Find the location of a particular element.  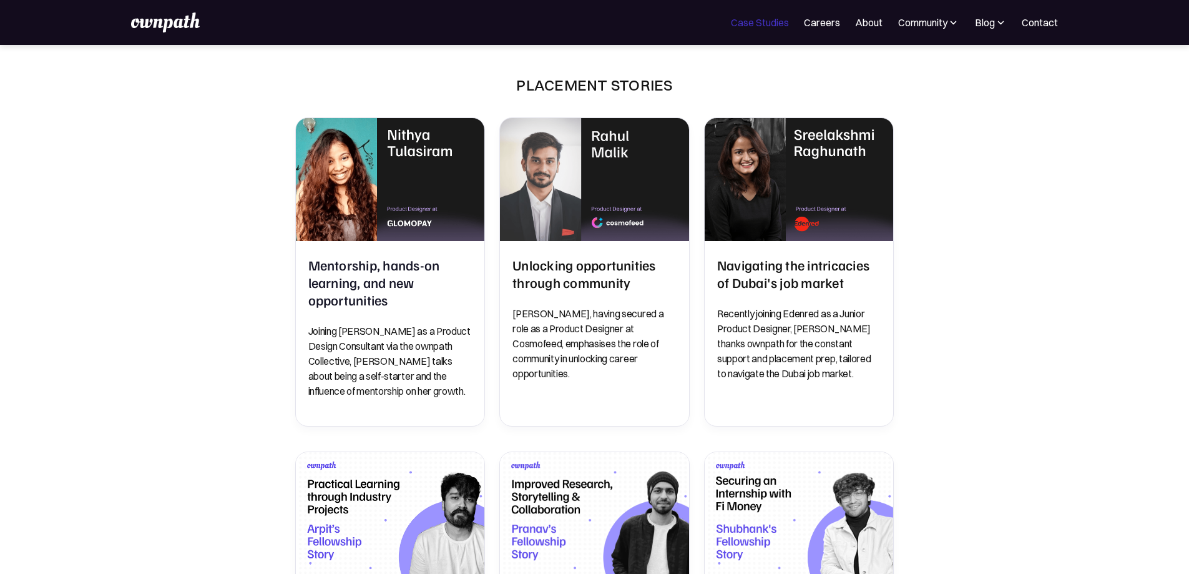

img: Unlocking opportunities through community is located at coordinates (594, 179).